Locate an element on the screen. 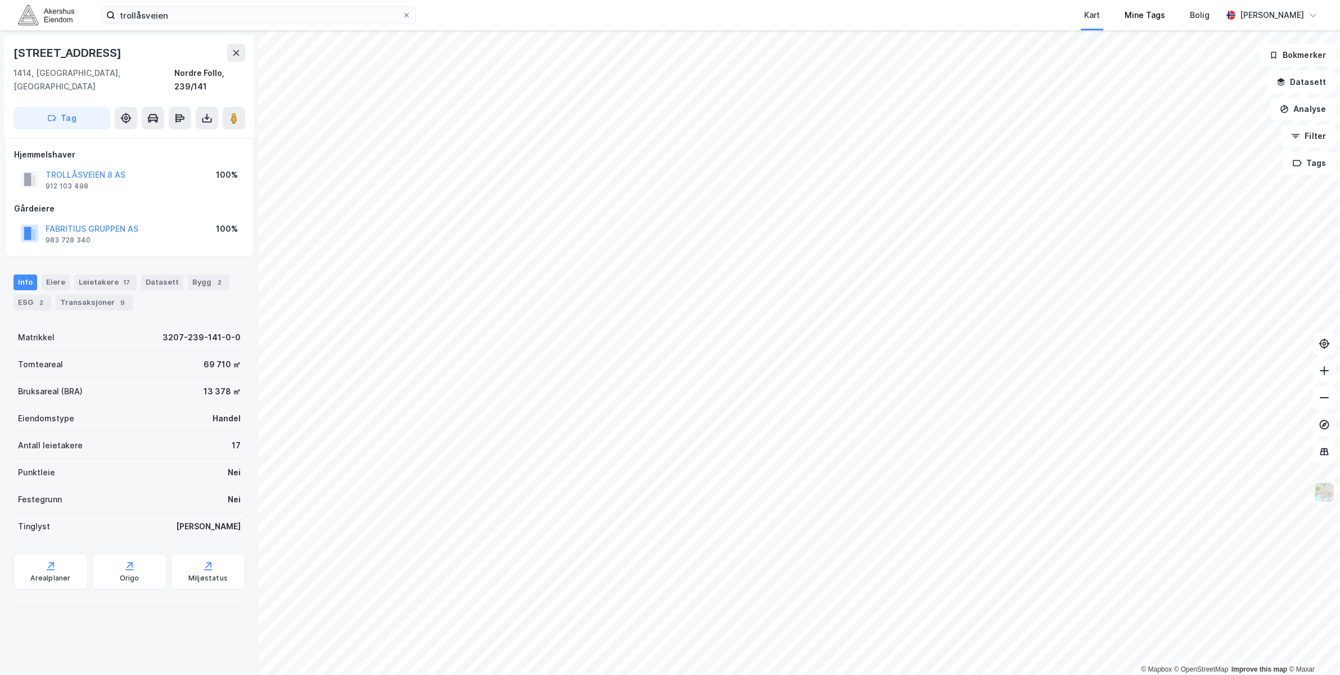 The height and width of the screenshot is (675, 1340). div: Datasett is located at coordinates (162, 282).